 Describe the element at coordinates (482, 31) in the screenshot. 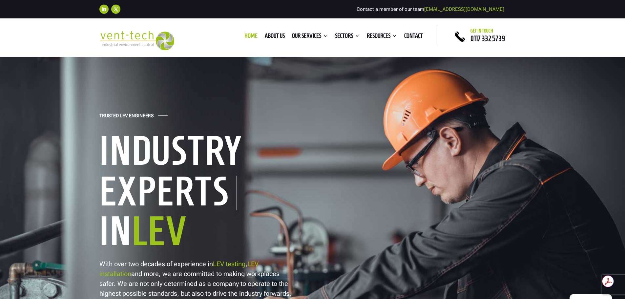

I see `span: Get in touch` at that location.